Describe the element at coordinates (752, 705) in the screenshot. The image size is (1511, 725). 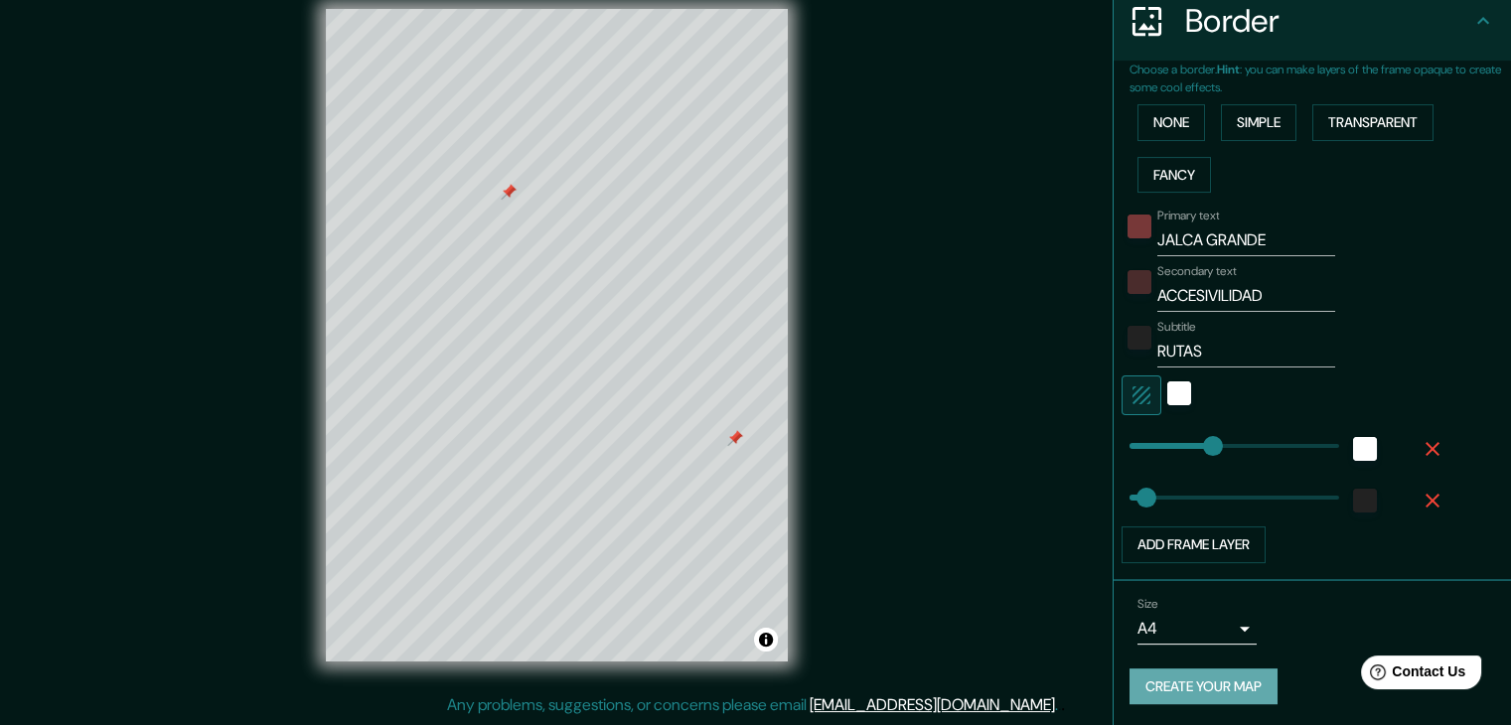
I see `p: Any problems, suggestions, or concerns please email .` at that location.